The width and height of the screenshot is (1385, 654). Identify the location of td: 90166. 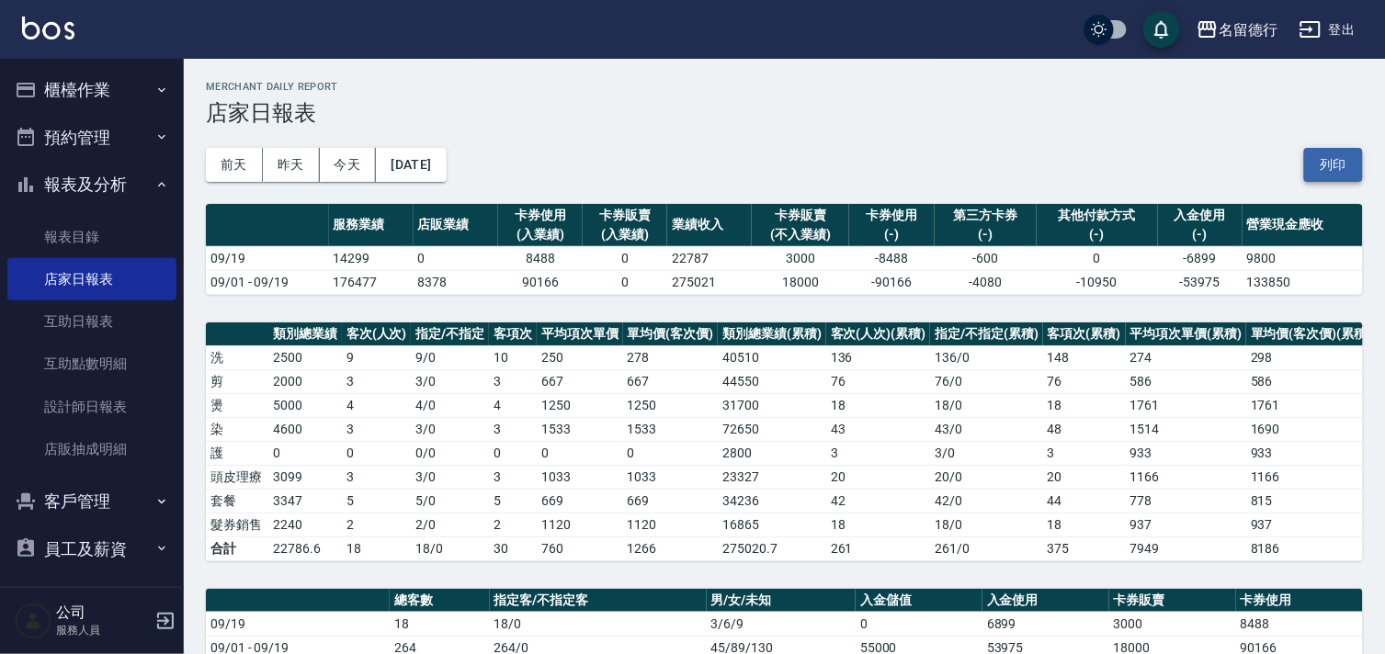
(540, 282).